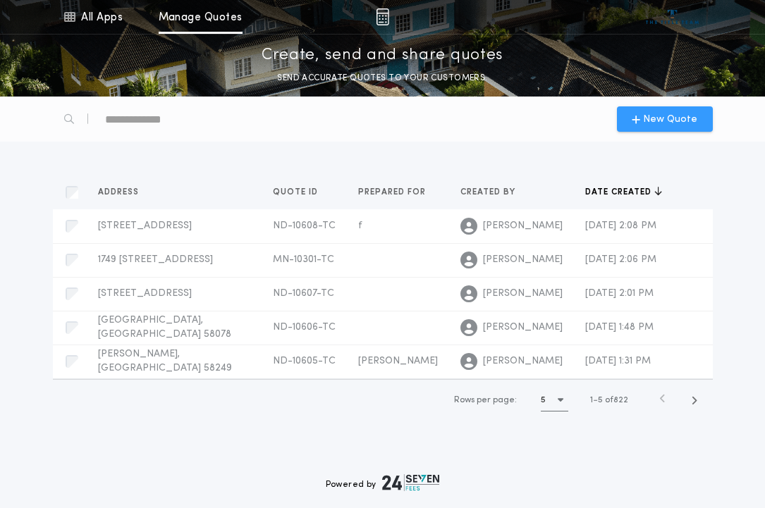 This screenshot has height=508, width=765. I want to click on span: f, so click(360, 225).